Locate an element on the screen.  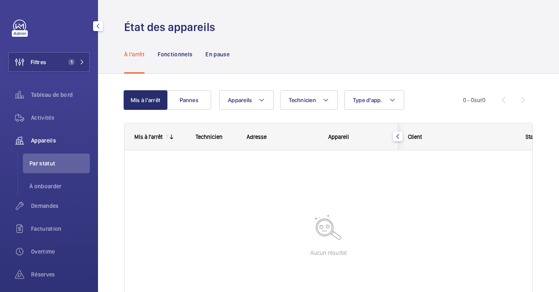
h1: État des appareils is located at coordinates (172, 27).